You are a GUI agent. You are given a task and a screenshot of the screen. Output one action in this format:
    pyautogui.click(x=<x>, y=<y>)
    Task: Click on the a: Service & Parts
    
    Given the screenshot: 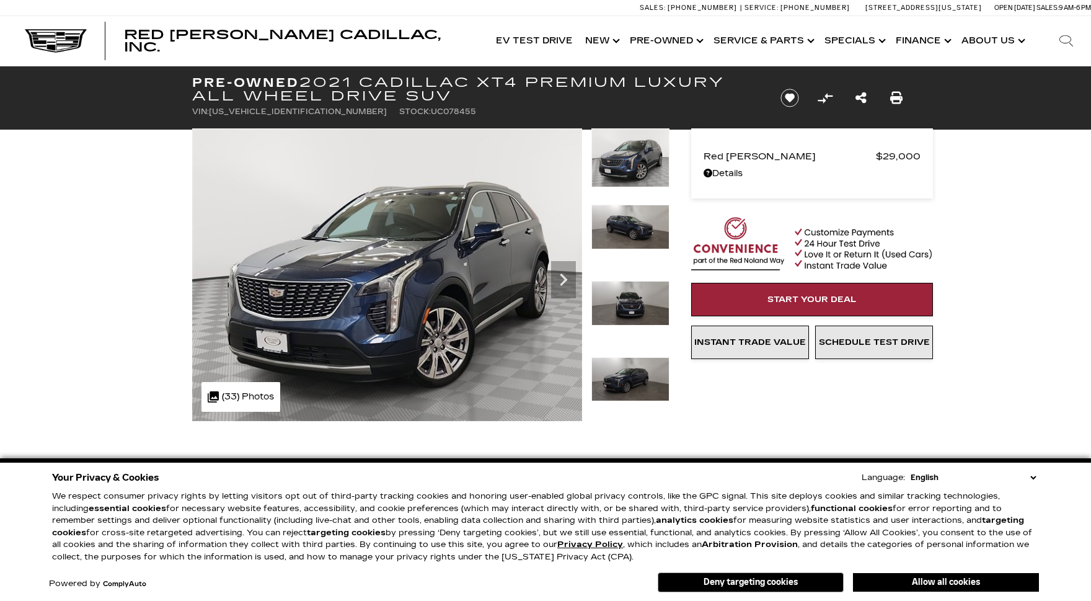 What is the action you would take?
    pyautogui.click(x=762, y=41)
    